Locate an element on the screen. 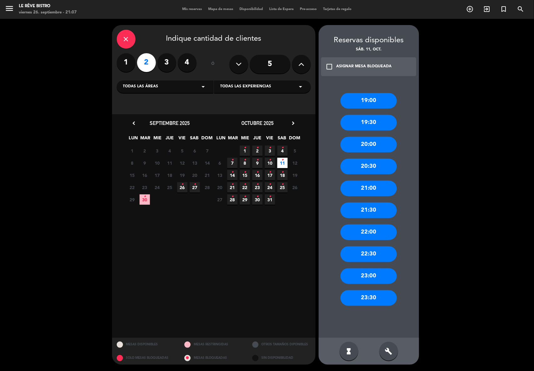 The height and width of the screenshot is (371, 534). span: Pre-acceso is located at coordinates (308, 9).